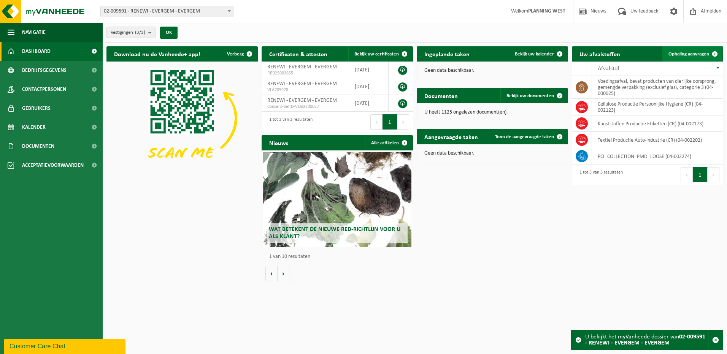  Describe the element at coordinates (646, 340) in the screenshot. I see `div: U bekijkt het myVanheede dossier van` at that location.